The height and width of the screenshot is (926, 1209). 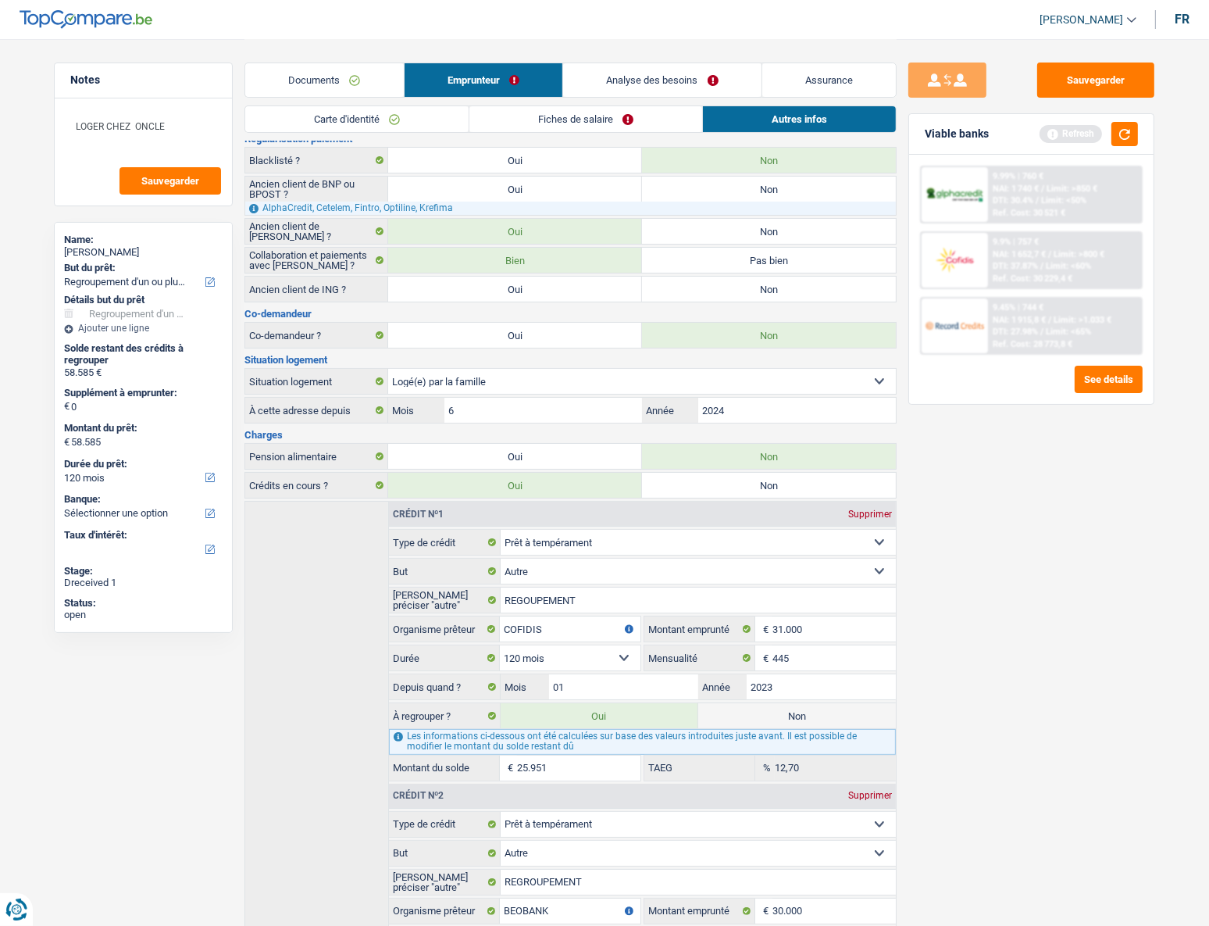 What do you see at coordinates (141, 535) in the screenshot?
I see `label: Taux d'intérêt:` at bounding box center [141, 535].